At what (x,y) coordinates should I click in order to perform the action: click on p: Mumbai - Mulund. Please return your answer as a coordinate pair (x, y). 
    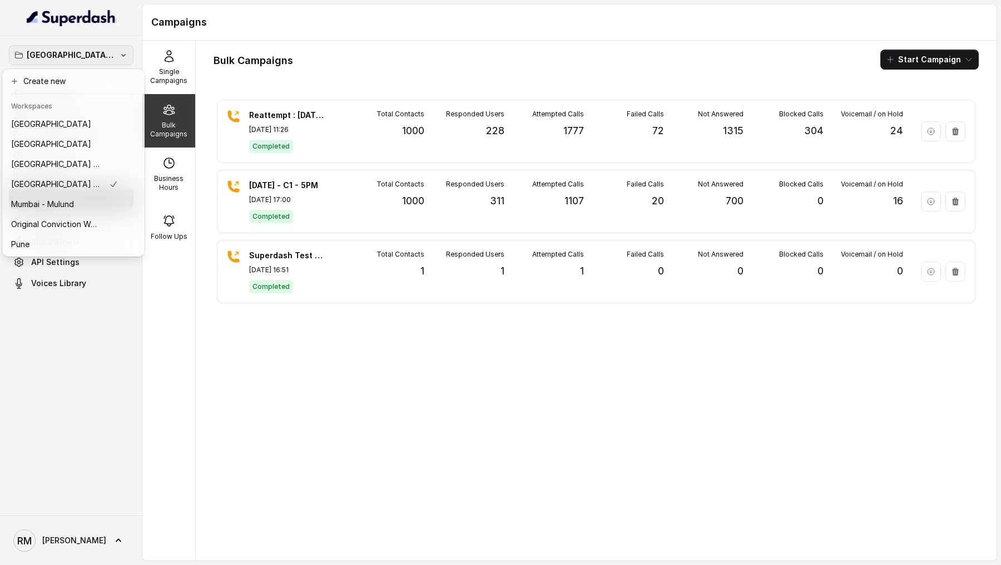
    Looking at the image, I should click on (42, 204).